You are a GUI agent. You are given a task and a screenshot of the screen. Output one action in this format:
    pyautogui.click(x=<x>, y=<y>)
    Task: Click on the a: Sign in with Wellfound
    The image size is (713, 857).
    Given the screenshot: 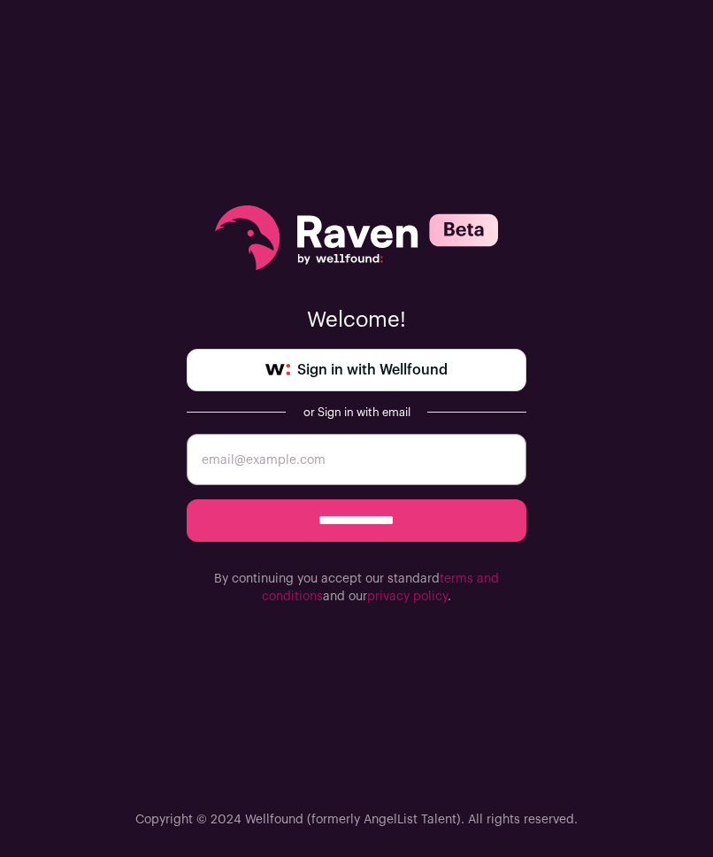 What is the action you would take?
    pyautogui.click(x=357, y=370)
    